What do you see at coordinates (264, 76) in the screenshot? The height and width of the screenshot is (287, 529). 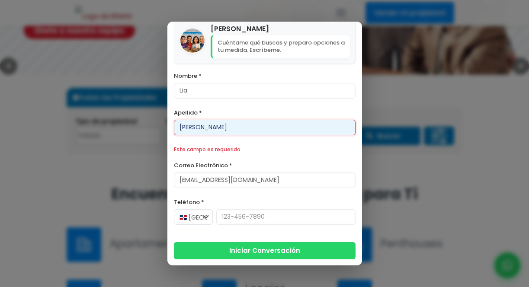 I see `label: Nombre *` at bounding box center [264, 76].